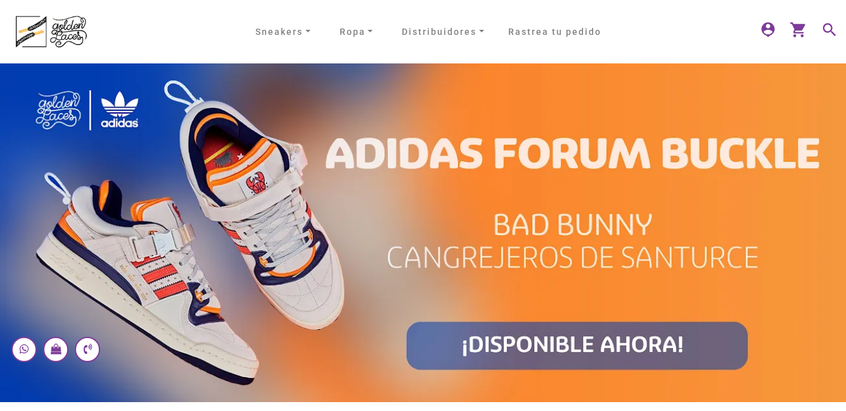 This screenshot has width=846, height=411. I want to click on a: Distribuidores, so click(443, 32).